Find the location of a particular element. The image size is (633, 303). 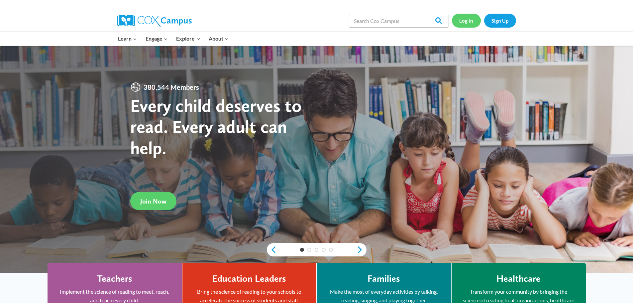

h4: Healthcare is located at coordinates (519, 279).